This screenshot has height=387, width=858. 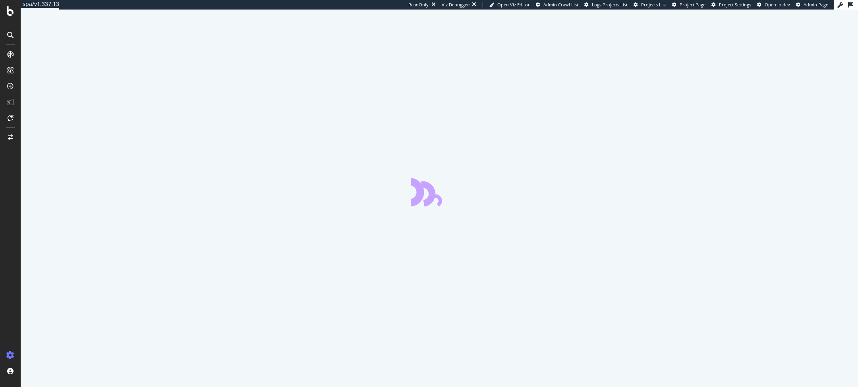 I want to click on a: Project Page, so click(x=689, y=5).